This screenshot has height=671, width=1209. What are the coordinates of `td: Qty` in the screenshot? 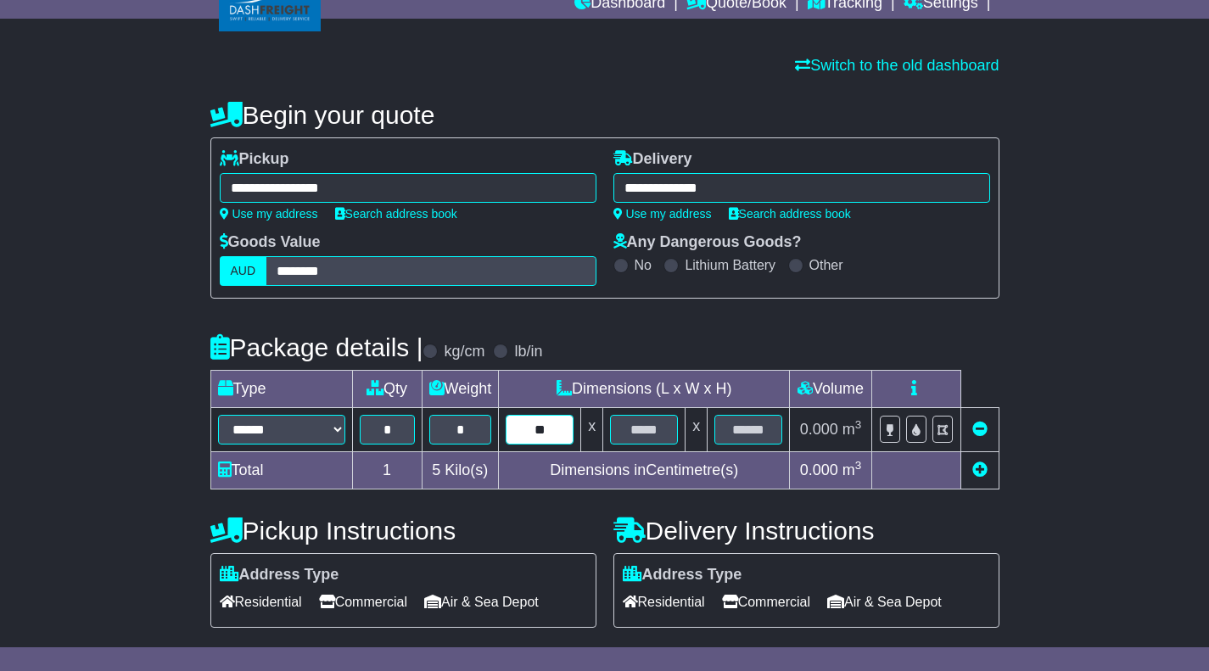 It's located at (387, 389).